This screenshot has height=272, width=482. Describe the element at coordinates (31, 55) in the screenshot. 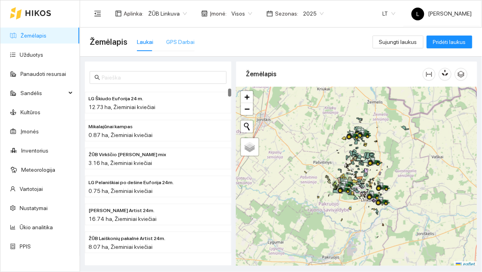

I see `a: Užduotys` at that location.